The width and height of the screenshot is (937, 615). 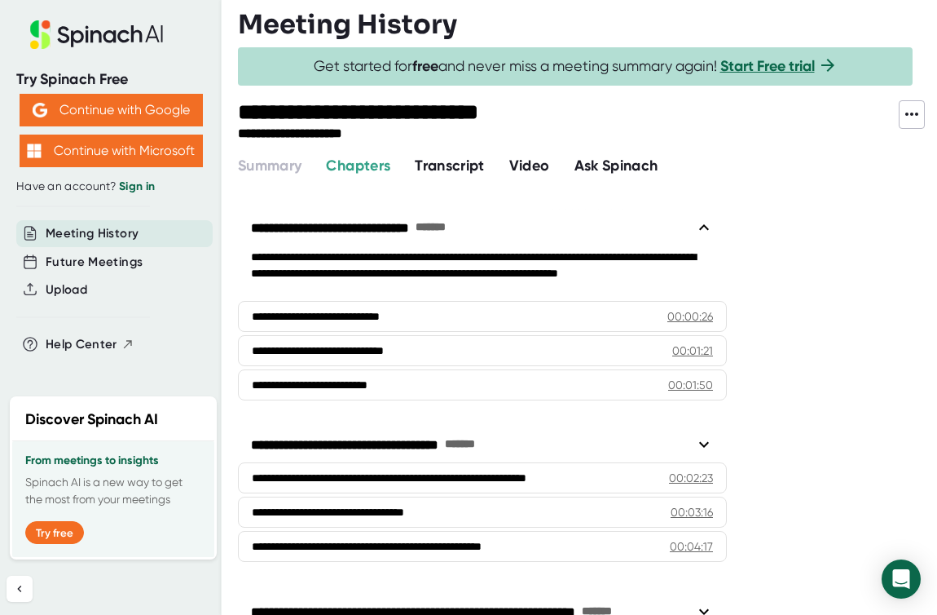 I want to click on h3: Meeting History, so click(x=347, y=24).